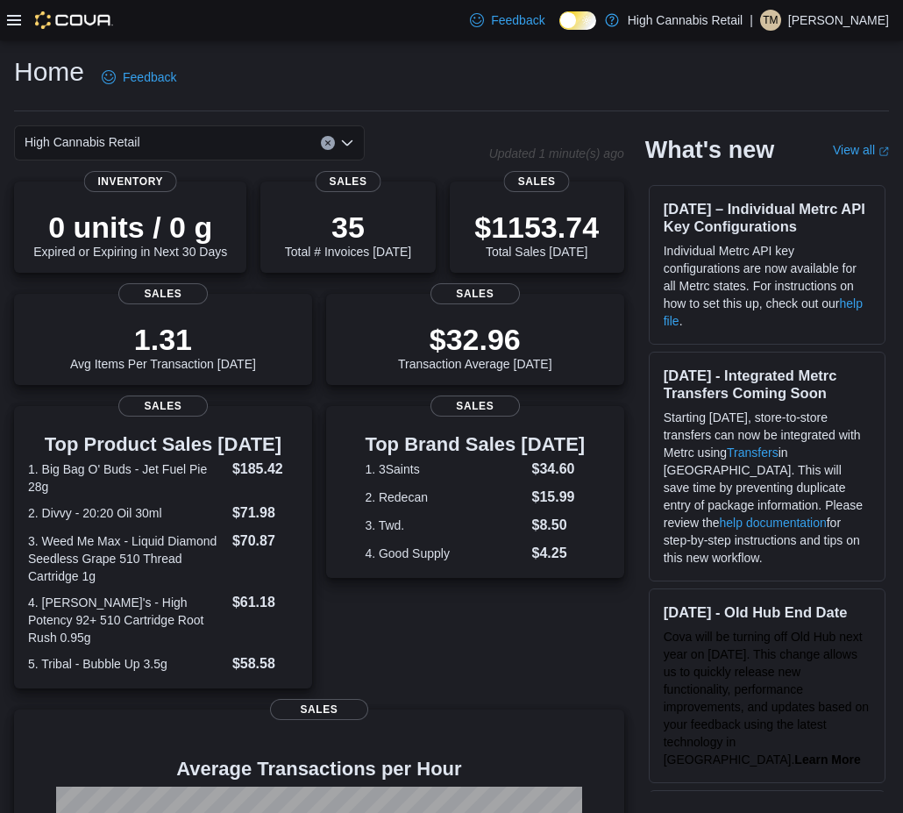 Image resolution: width=903 pixels, height=813 pixels. Describe the element at coordinates (537, 227) in the screenshot. I see `p: $1153.74` at that location.